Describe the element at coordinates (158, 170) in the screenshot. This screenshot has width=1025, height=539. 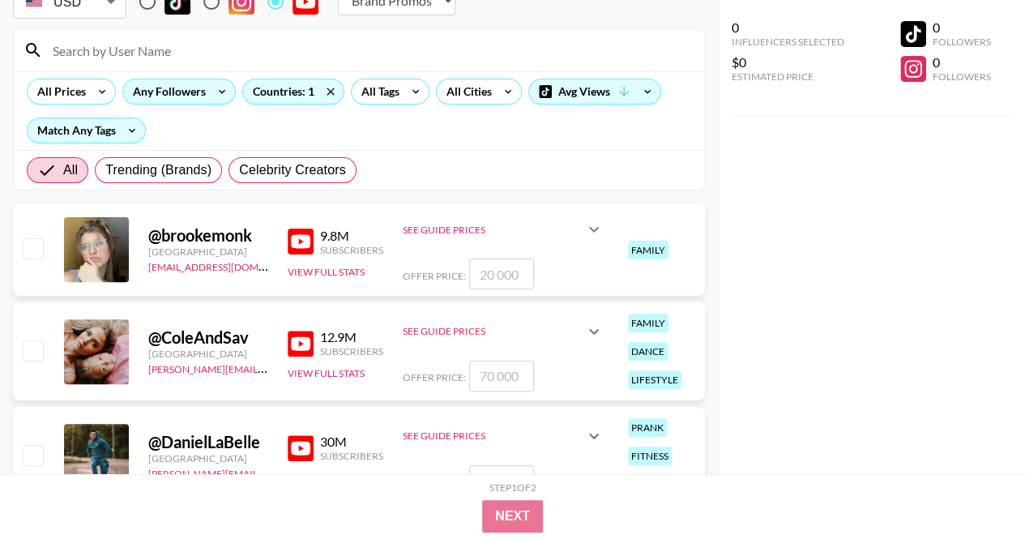
I see `span: Trending (Brands)` at that location.